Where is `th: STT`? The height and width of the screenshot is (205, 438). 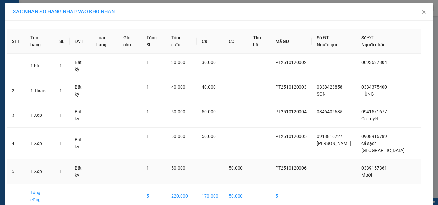 th: STT is located at coordinates (16, 41).